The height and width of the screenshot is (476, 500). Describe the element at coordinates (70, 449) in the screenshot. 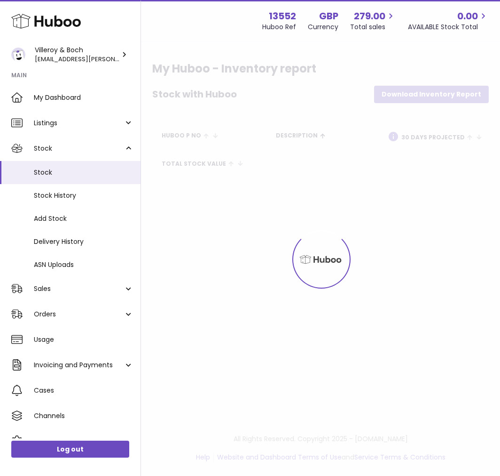

I see `a: Log out` at that location.